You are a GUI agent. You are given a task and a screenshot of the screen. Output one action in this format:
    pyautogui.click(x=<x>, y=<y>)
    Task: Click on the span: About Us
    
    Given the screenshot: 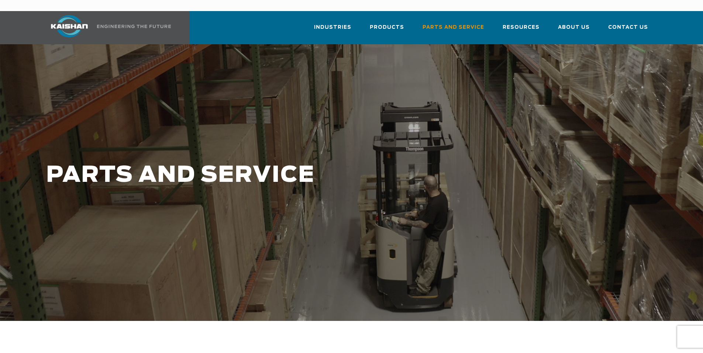 What is the action you would take?
    pyautogui.click(x=573, y=27)
    